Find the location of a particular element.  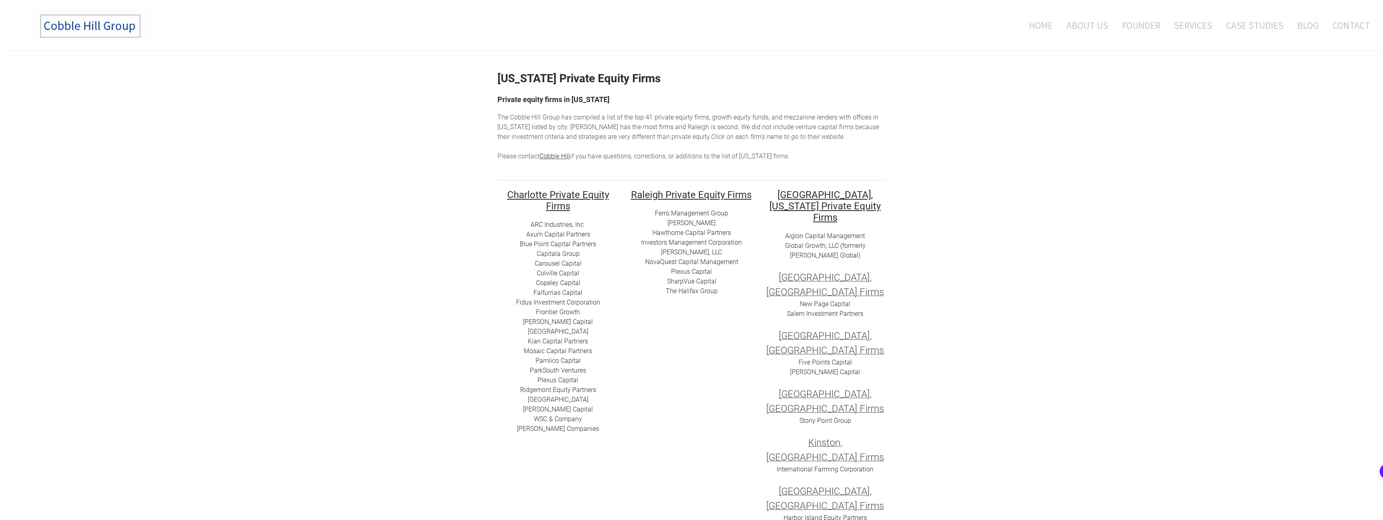

a: Founder is located at coordinates (1141, 25).